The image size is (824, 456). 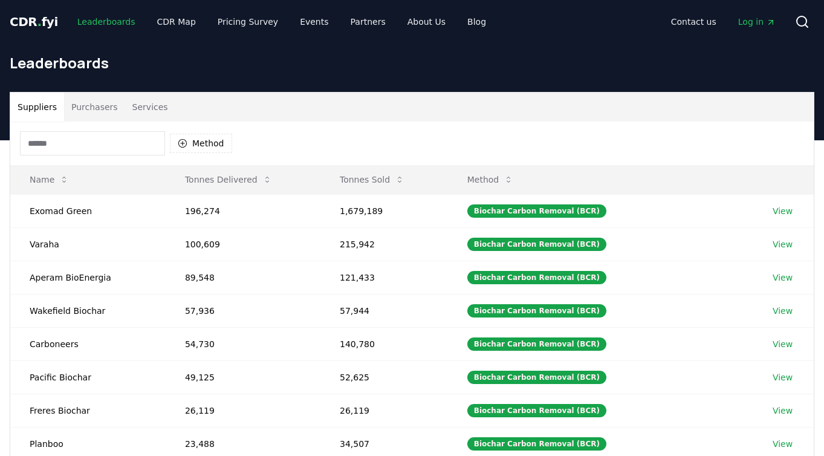 I want to click on h1: Leaderboards, so click(x=412, y=63).